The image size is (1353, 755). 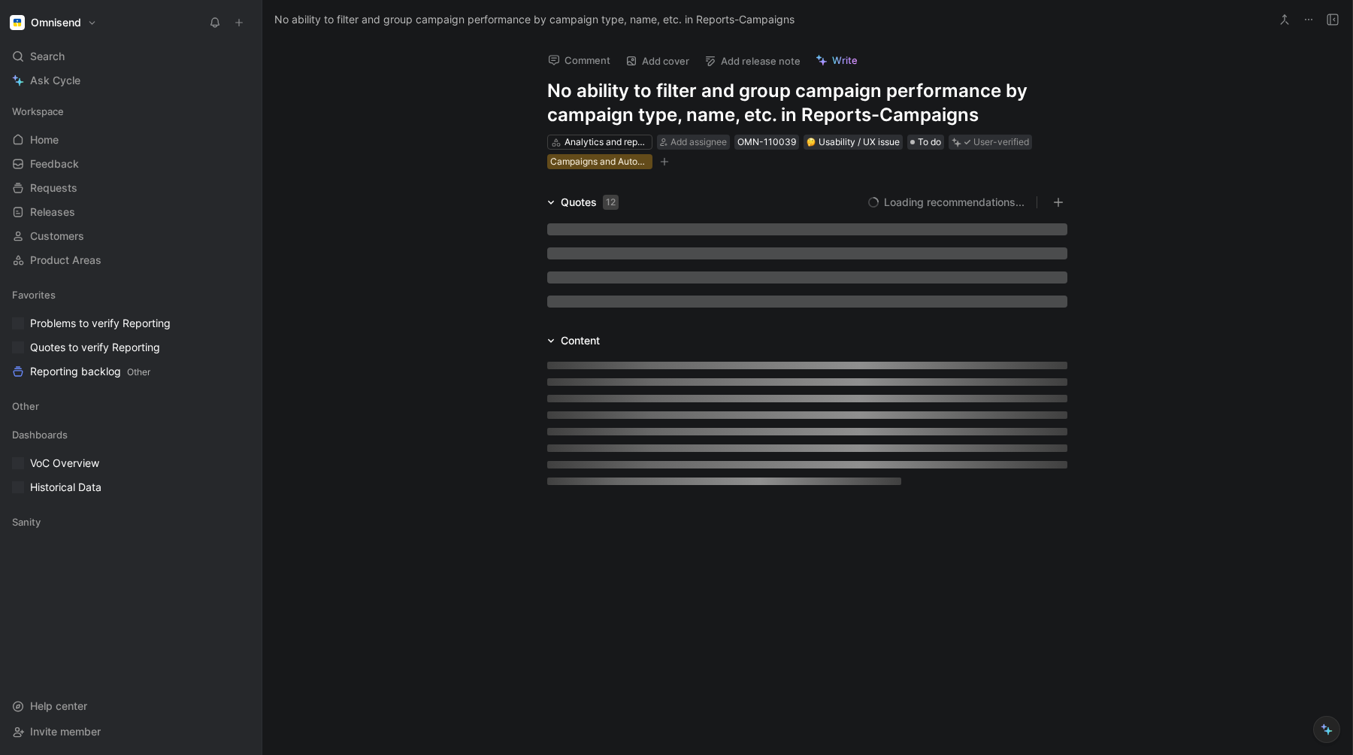 I want to click on a: Historical Data, so click(x=131, y=487).